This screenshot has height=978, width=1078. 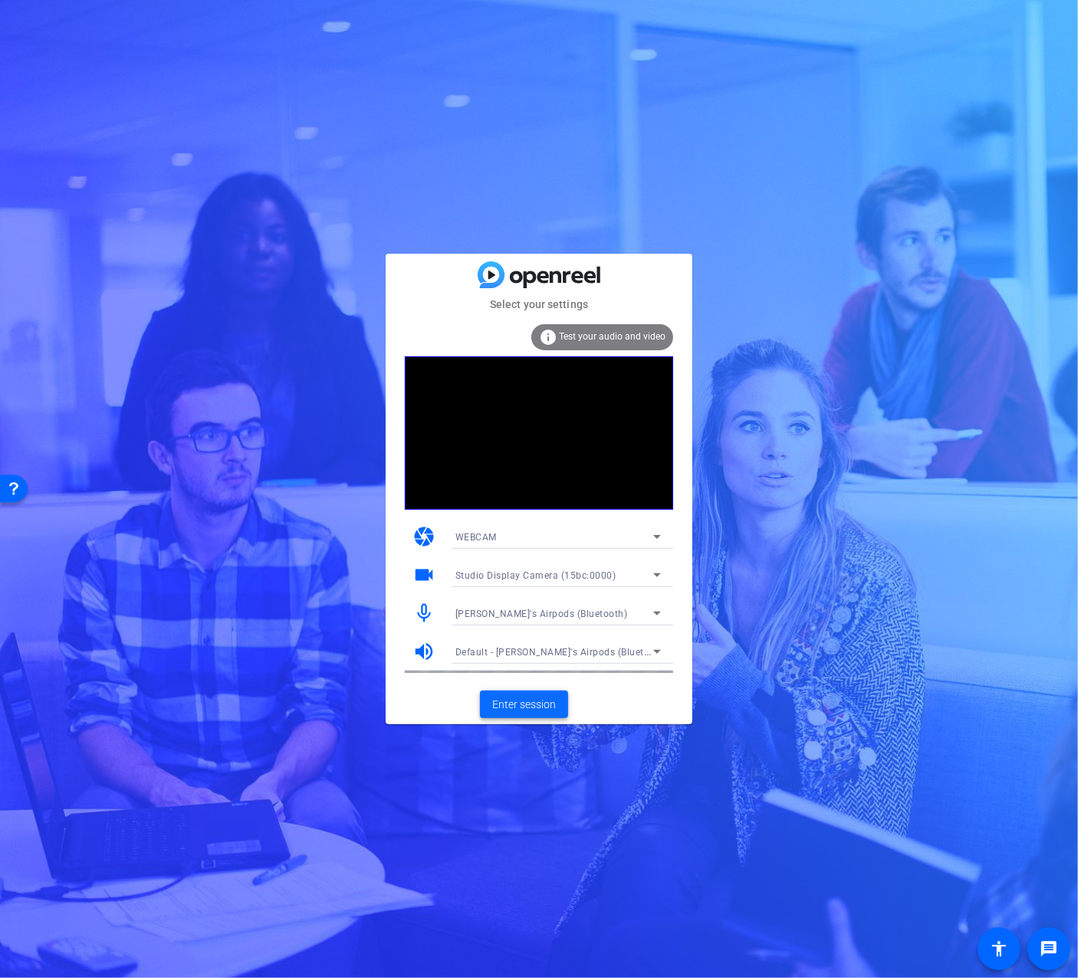 I want to click on button: Enter session, so click(x=524, y=705).